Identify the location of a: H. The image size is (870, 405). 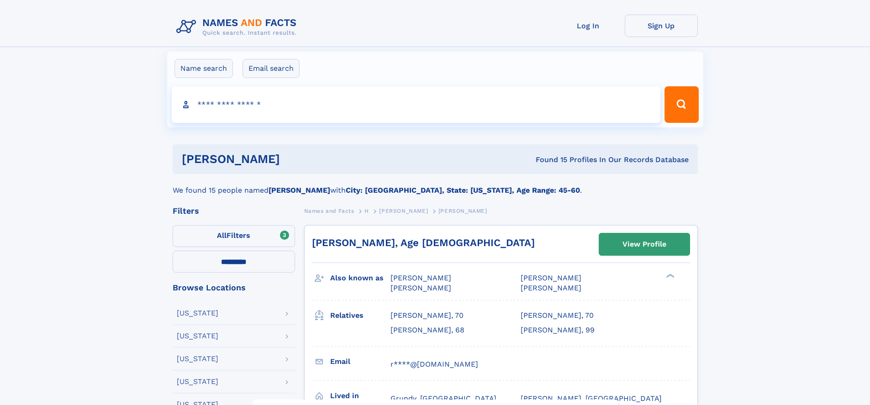
(367, 211).